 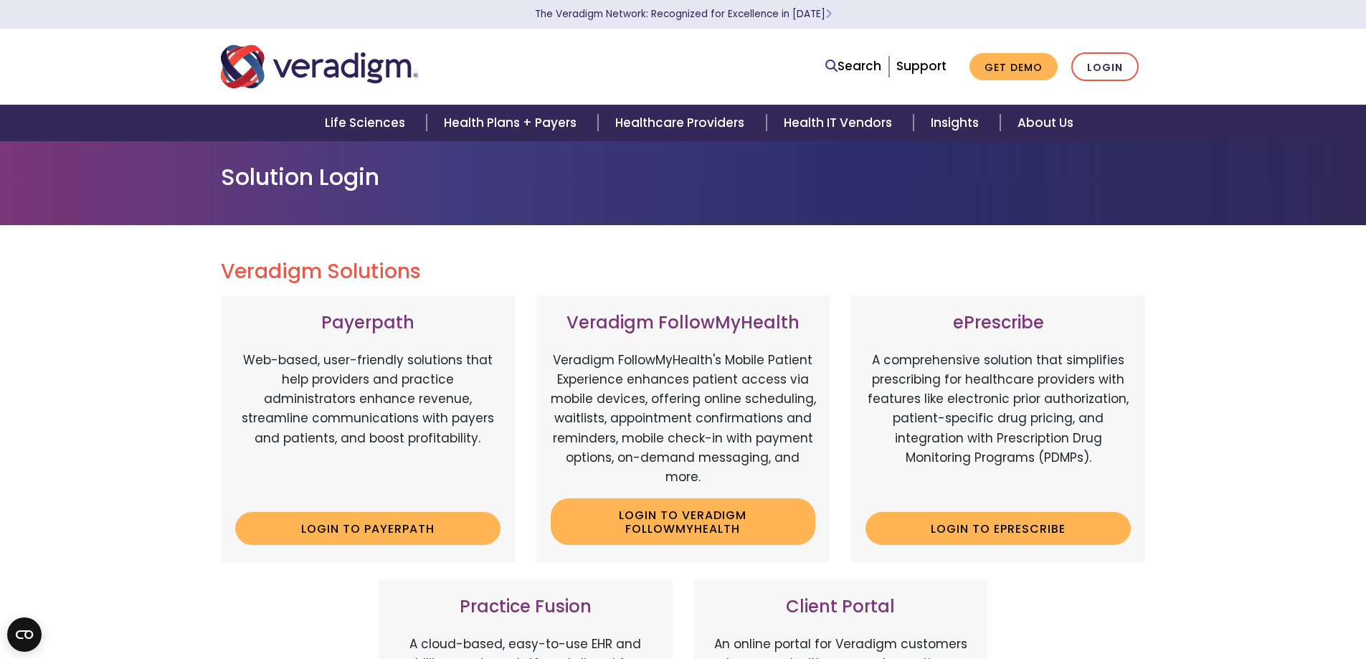 What do you see at coordinates (683, 419) in the screenshot?
I see `p: Veradigm FollowMyHealth's Mobile Patient Experience enhances patient access via mobile devices, o...` at bounding box center [683, 419].